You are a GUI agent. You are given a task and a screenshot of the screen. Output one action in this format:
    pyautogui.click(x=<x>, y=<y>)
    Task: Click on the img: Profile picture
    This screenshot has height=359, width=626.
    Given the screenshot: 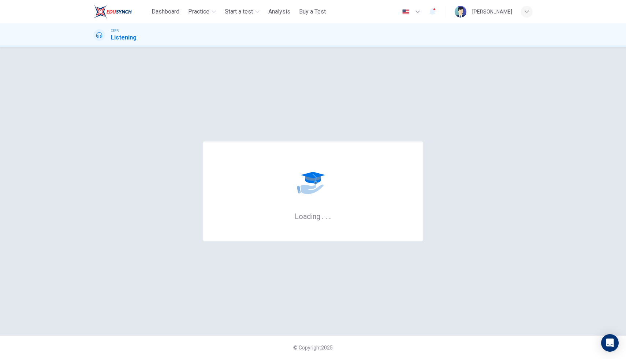 What is the action you would take?
    pyautogui.click(x=460, y=12)
    